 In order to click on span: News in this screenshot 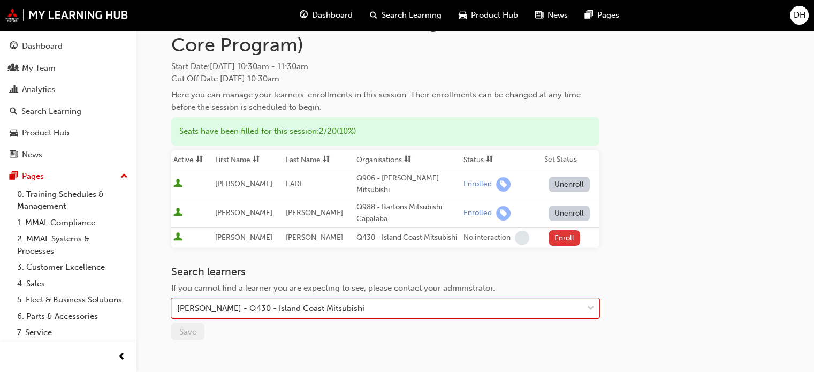, I will do `click(557, 15)`.